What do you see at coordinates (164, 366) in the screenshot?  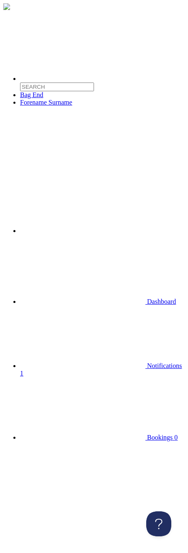 I see `span: Notifications` at bounding box center [164, 366].